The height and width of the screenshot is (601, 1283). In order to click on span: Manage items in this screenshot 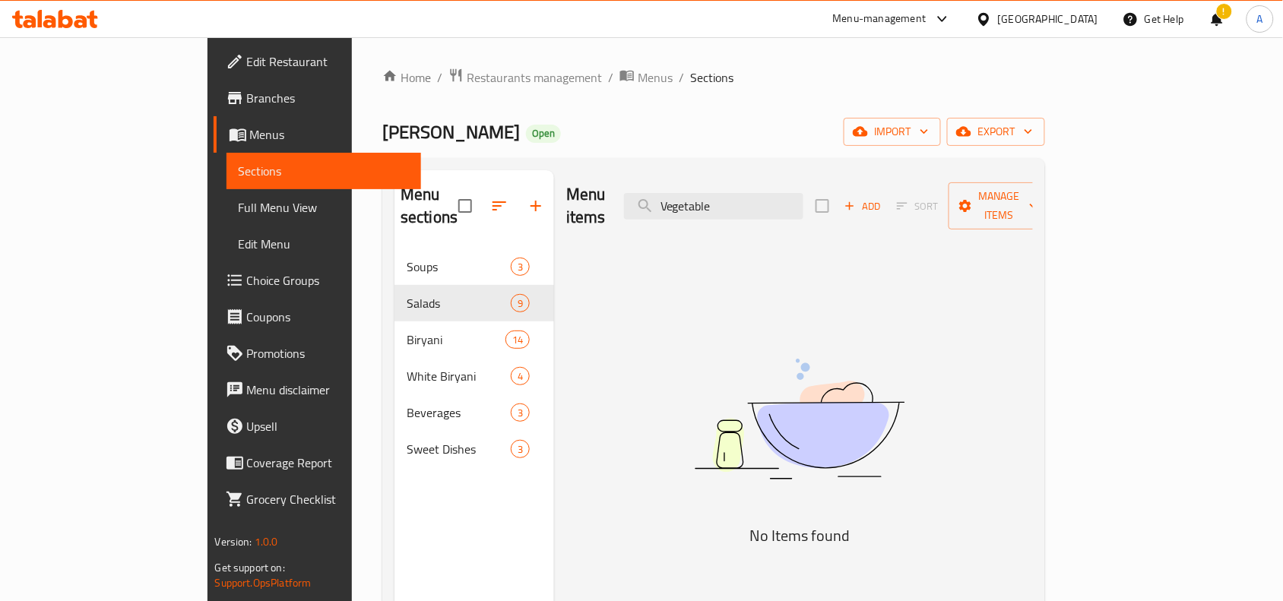, I will do `click(1000, 206)`.